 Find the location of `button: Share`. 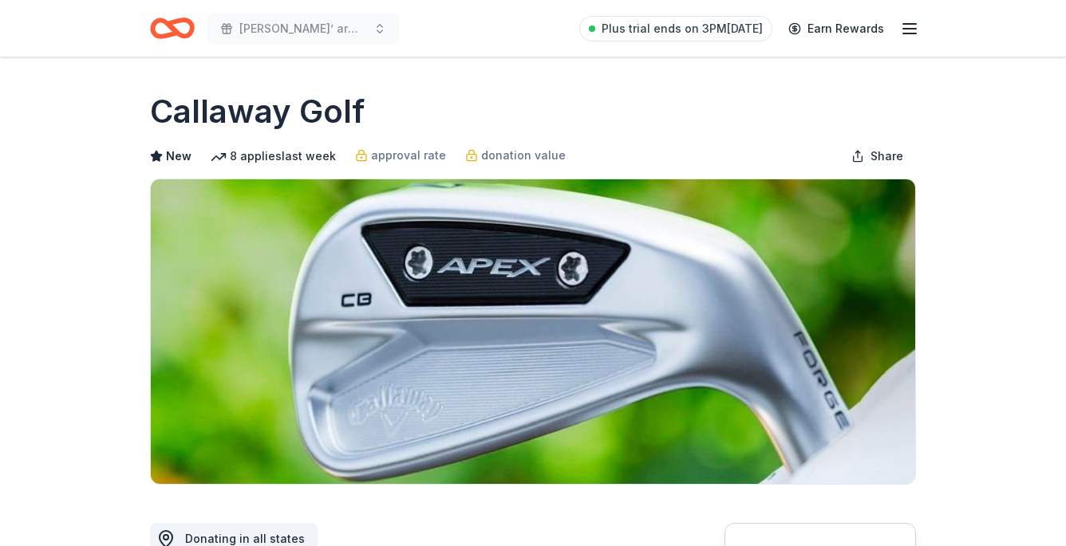

button: Share is located at coordinates (877, 156).